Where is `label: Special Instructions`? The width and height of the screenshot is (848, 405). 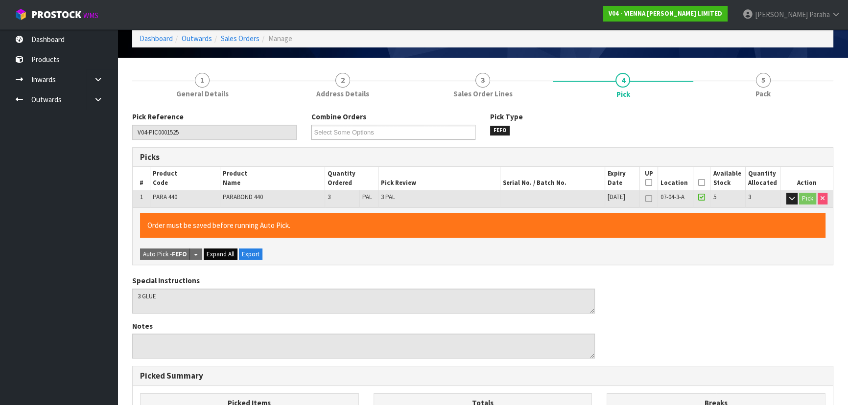 label: Special Instructions is located at coordinates (166, 281).